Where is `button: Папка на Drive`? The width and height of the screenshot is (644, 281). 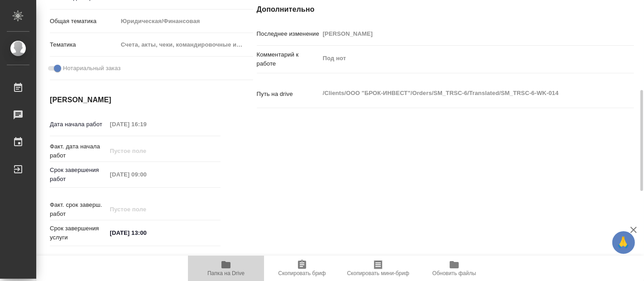
button: Папка на Drive is located at coordinates (226, 268).